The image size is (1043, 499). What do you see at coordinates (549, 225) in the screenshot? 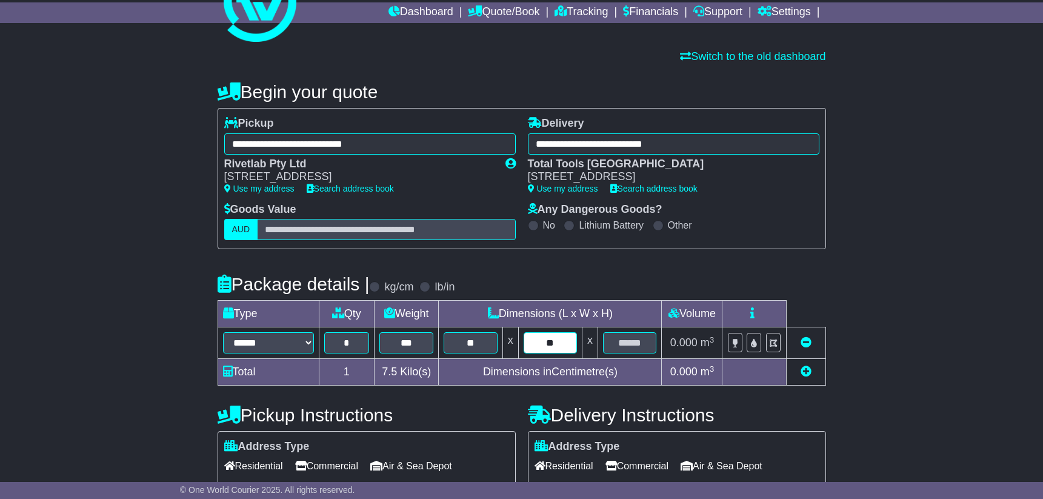
I see `label: No` at bounding box center [549, 225].